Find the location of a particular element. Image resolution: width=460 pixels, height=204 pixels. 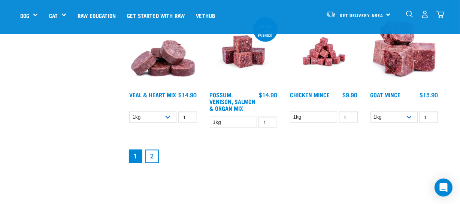

nav: pagination is located at coordinates (284, 157).